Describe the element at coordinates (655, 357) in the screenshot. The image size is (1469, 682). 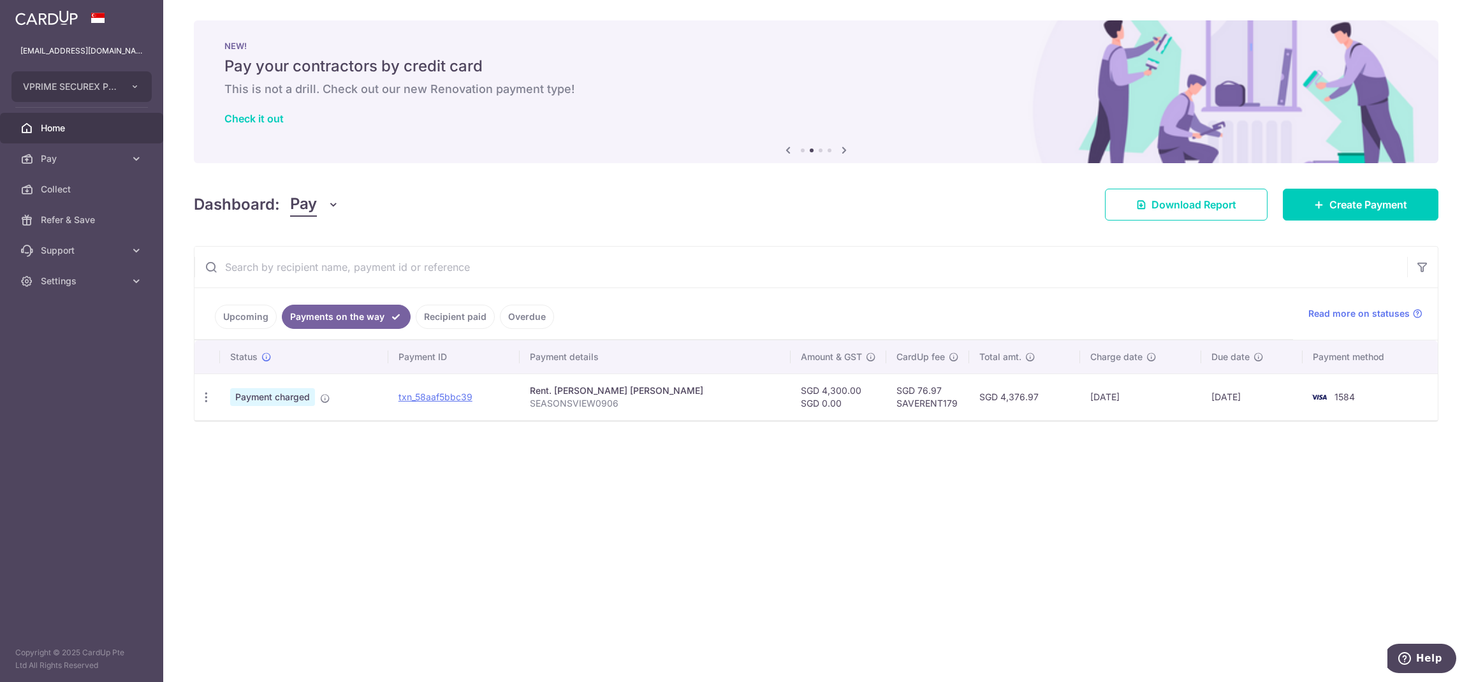
I see `th: Payment details` at that location.